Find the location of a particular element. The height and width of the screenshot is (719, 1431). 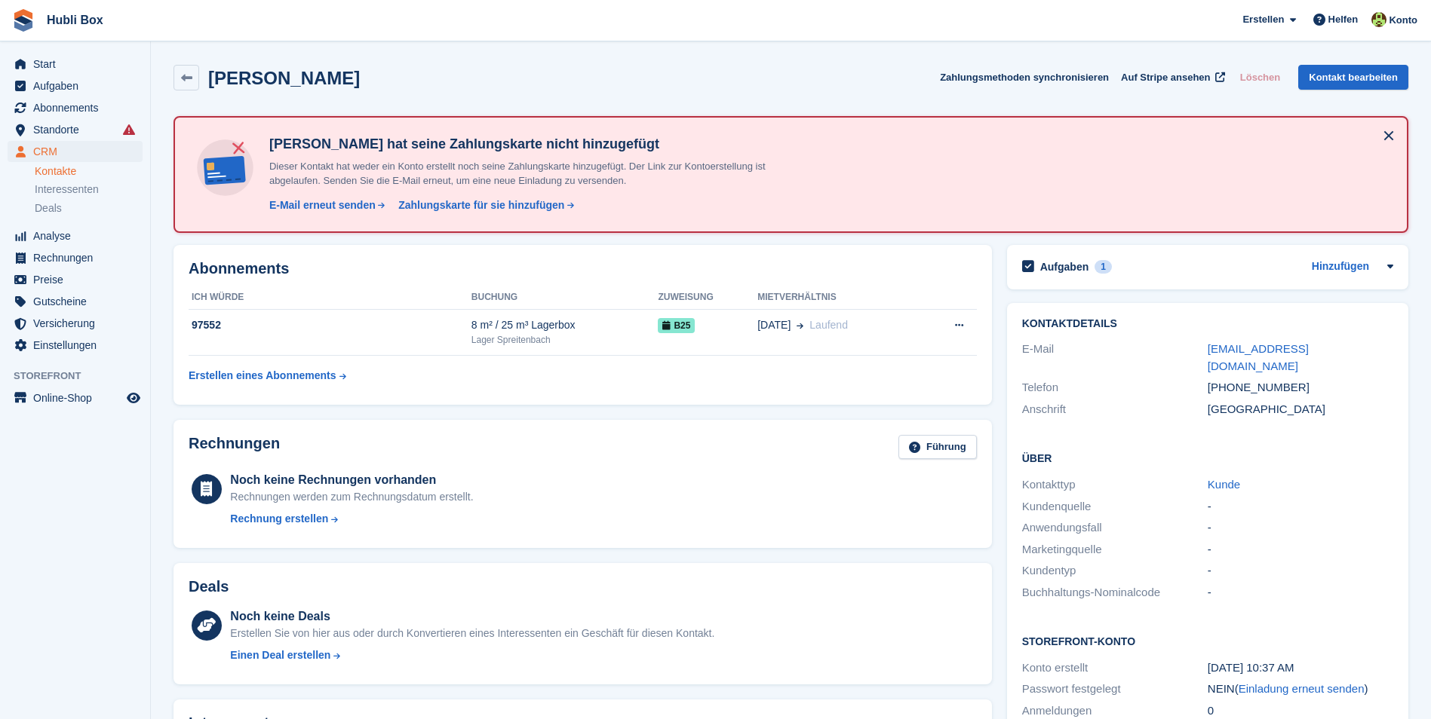

div: Kundentyp is located at coordinates (1115, 571).